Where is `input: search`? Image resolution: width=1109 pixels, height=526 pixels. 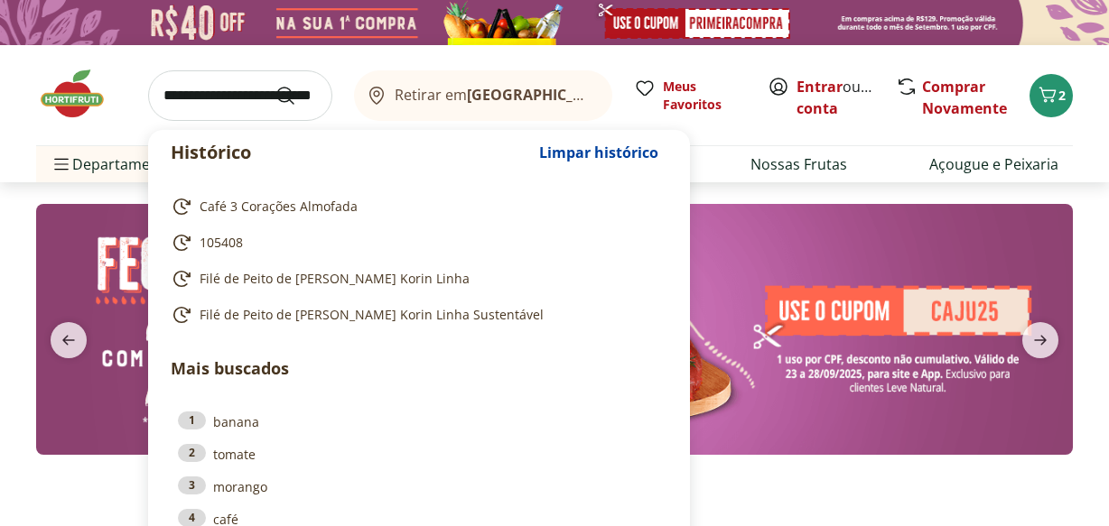 input: search is located at coordinates (240, 96).